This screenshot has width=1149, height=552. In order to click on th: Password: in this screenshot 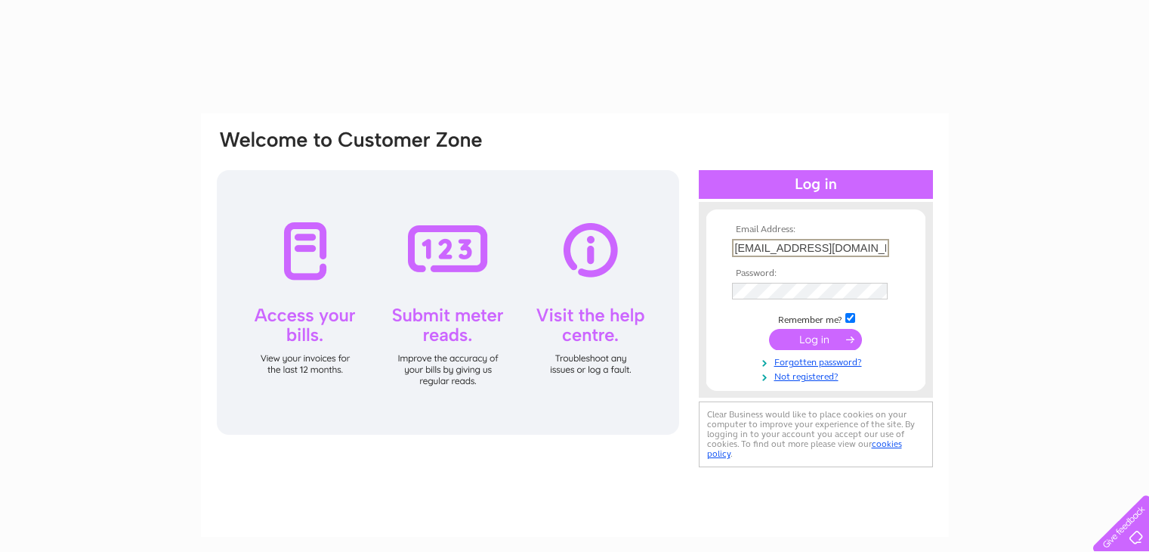, I will do `click(816, 273)`.